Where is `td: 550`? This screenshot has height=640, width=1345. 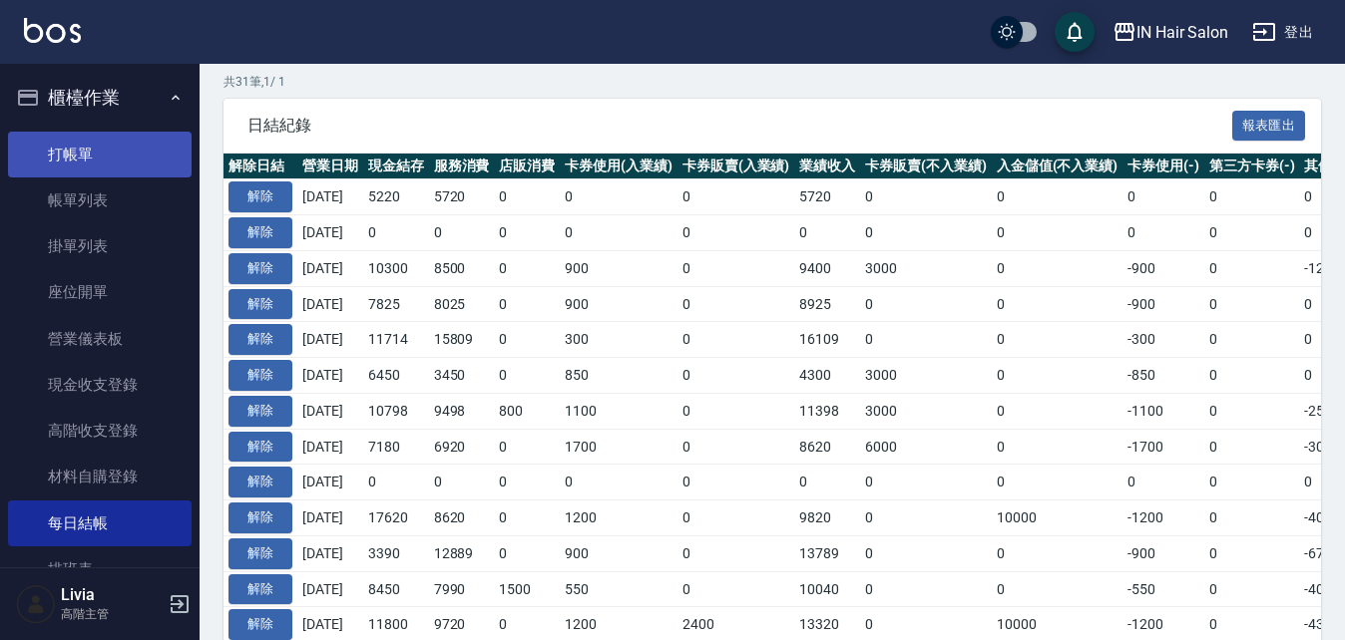
td: 550 is located at coordinates (618, 589).